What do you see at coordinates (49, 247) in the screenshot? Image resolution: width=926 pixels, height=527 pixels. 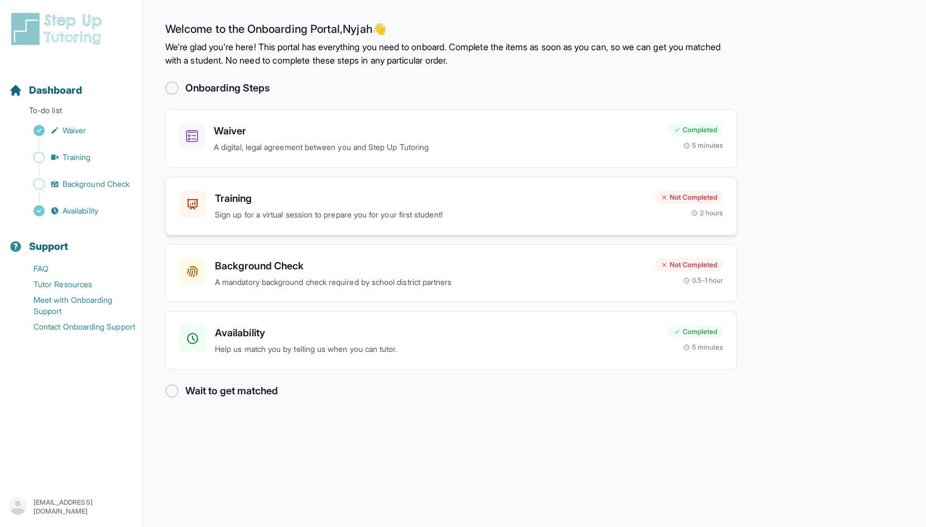 I see `span: Support` at bounding box center [49, 247].